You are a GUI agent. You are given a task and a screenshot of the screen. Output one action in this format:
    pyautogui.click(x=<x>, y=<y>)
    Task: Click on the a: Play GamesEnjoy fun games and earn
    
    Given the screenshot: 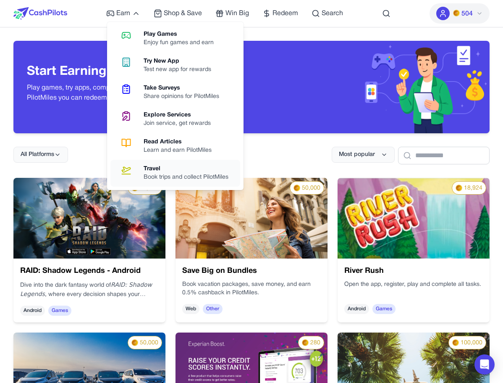 What is the action you would take?
    pyautogui.click(x=175, y=39)
    